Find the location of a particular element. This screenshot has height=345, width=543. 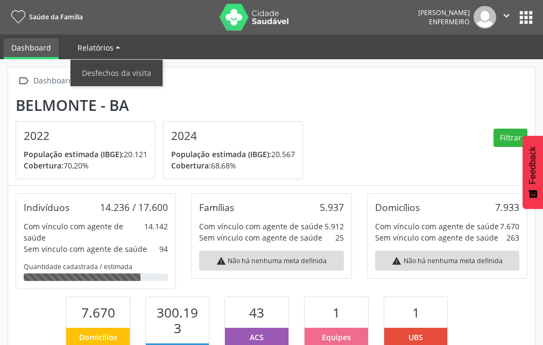

span: 300.193 is located at coordinates (177, 320).